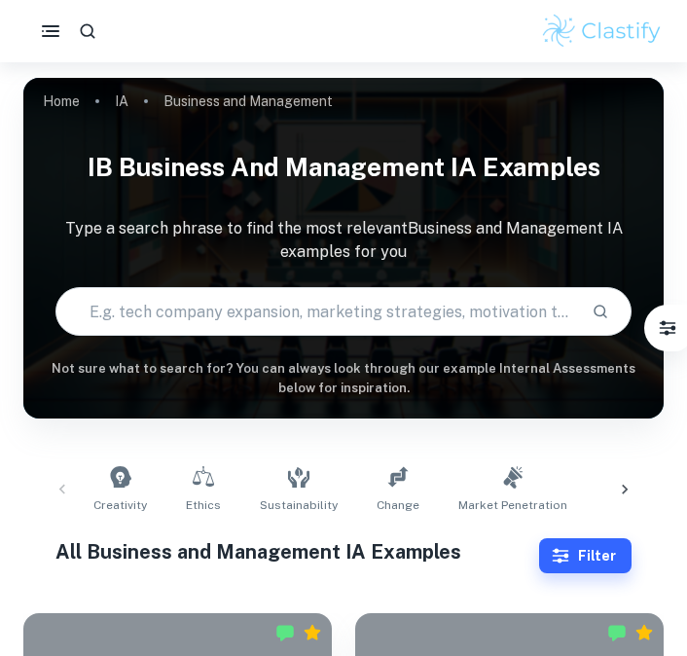 The width and height of the screenshot is (687, 656). Describe the element at coordinates (203, 505) in the screenshot. I see `span: Ethics` at that location.